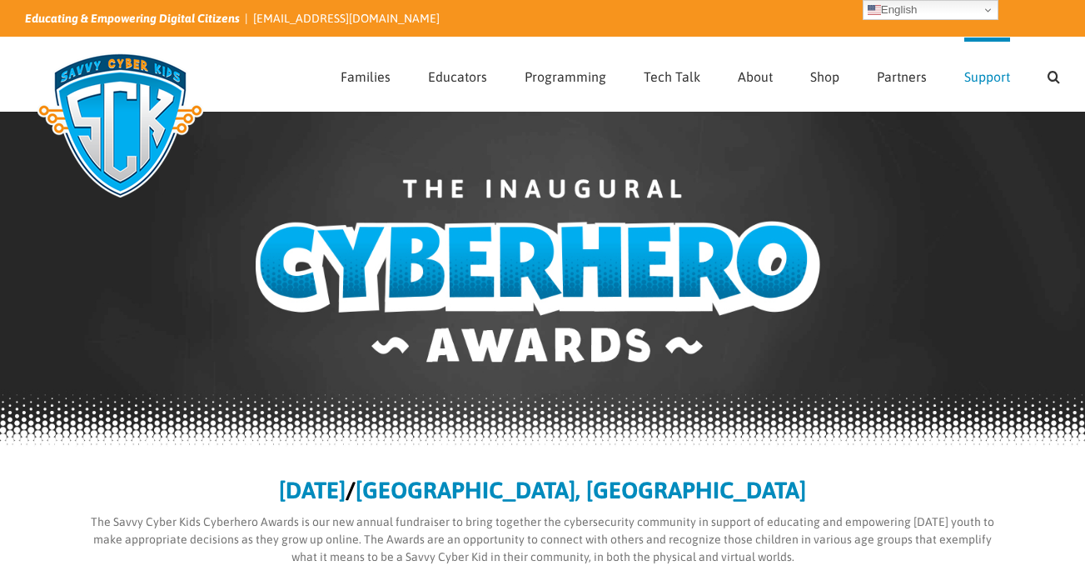  I want to click on img: Savvy Cyber Kids Logo, so click(120, 125).